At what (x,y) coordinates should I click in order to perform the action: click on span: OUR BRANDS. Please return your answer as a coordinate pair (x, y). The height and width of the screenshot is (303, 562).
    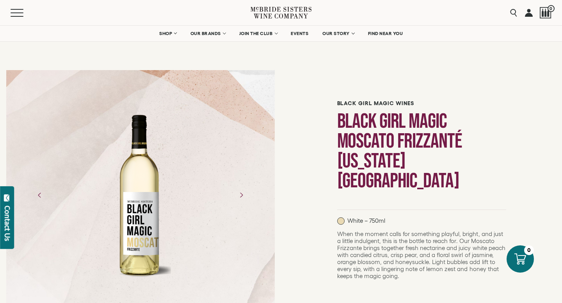
    Looking at the image, I should click on (206, 34).